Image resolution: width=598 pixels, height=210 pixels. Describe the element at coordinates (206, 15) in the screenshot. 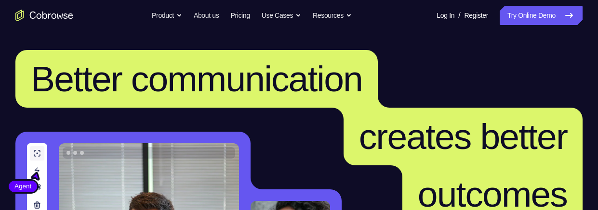

I see `a: About us` at that location.